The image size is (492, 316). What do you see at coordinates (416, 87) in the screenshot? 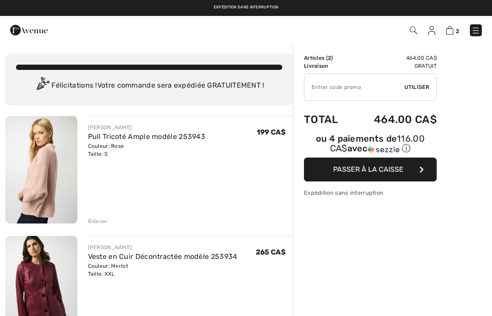
I see `span: Utiliser` at bounding box center [416, 87].